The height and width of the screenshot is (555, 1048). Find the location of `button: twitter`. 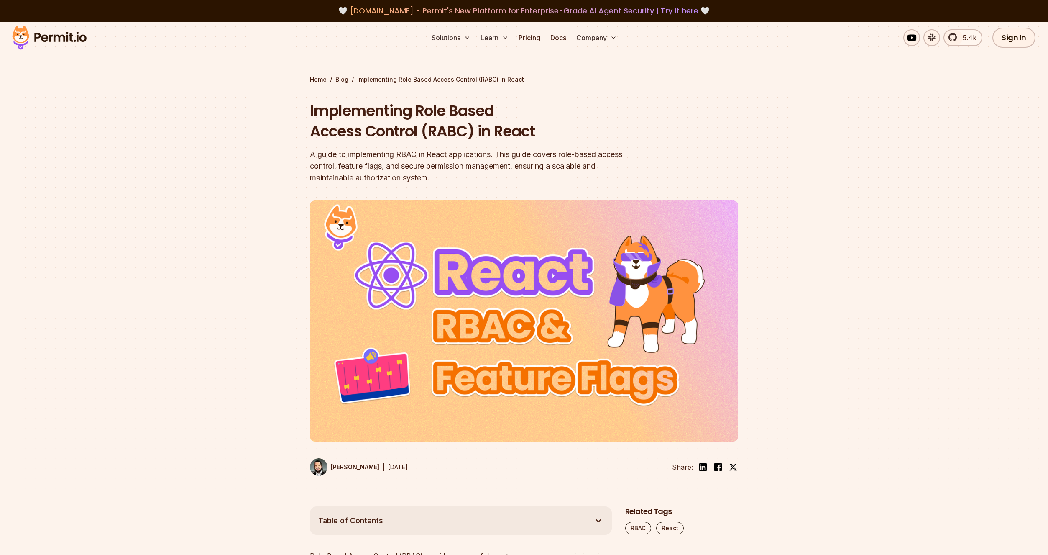

button: twitter is located at coordinates (733, 467).